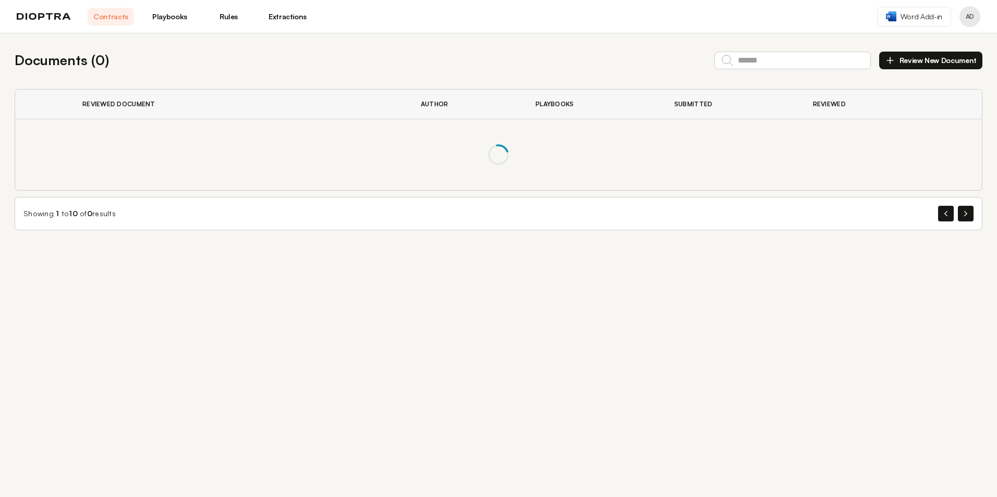 This screenshot has width=997, height=497. I want to click on button: Previous, so click(946, 214).